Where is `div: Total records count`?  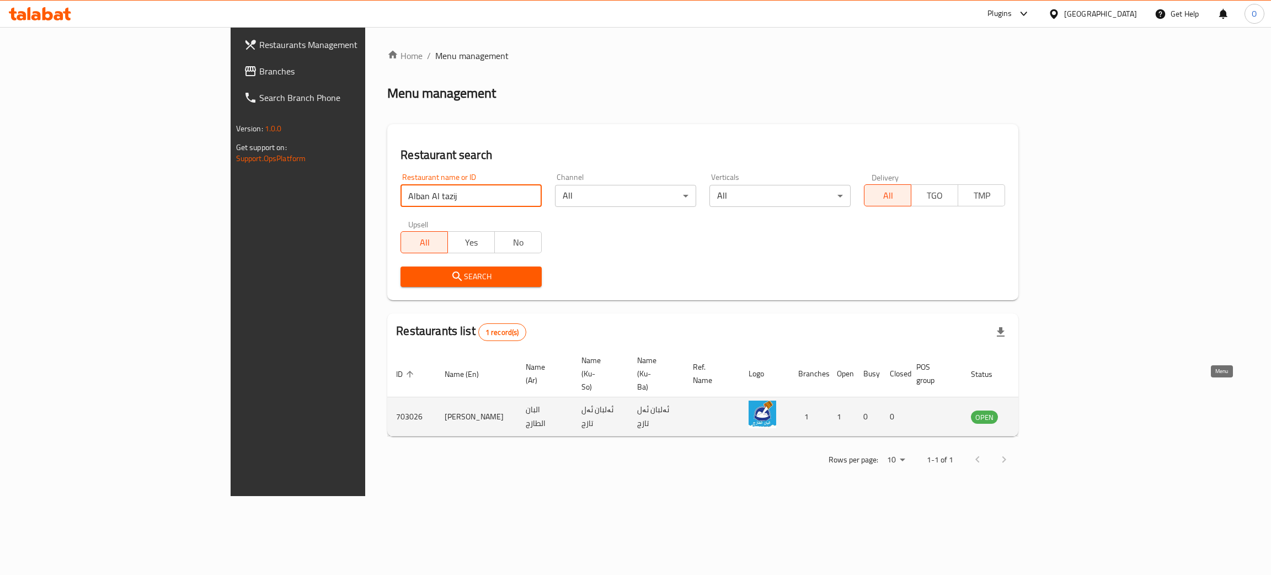
div: Total records count is located at coordinates (502, 332).